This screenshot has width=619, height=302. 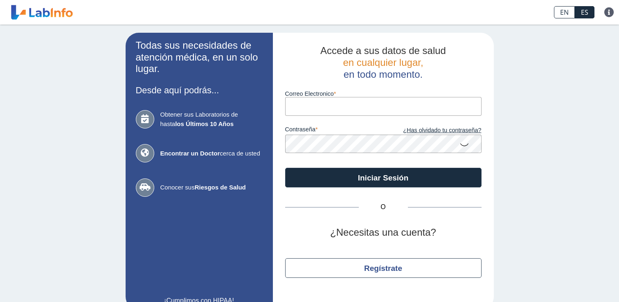 I want to click on span: cerca de usted, so click(x=212, y=153).